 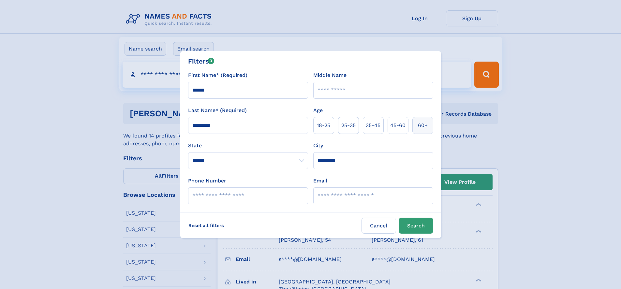 I want to click on label: Last Name* (Required), so click(x=218, y=111).